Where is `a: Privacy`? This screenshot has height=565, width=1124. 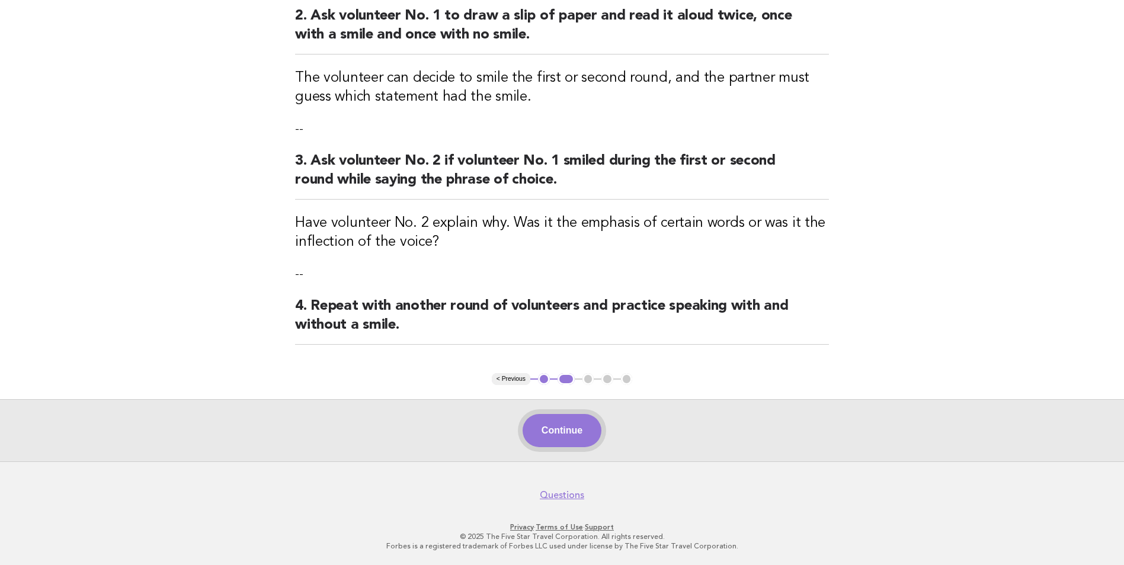
a: Privacy is located at coordinates (522, 527).